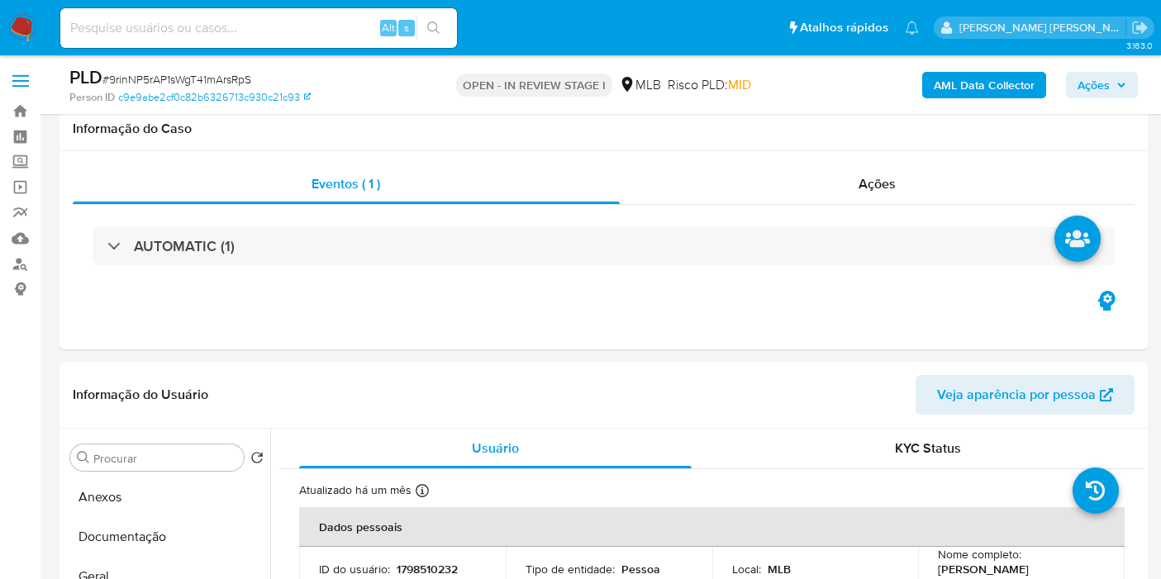 The height and width of the screenshot is (579, 1161). What do you see at coordinates (1016, 395) in the screenshot?
I see `span: Veja aparência por pessoa` at bounding box center [1016, 395].